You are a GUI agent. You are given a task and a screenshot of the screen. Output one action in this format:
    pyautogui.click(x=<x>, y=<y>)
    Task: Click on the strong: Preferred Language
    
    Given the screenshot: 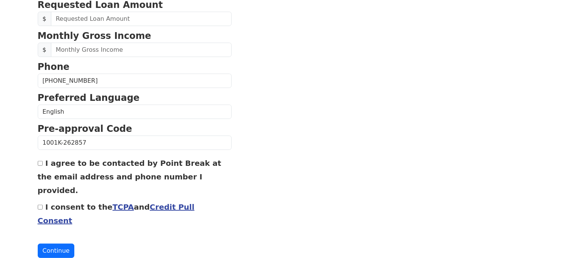 What is the action you would take?
    pyautogui.click(x=89, y=98)
    